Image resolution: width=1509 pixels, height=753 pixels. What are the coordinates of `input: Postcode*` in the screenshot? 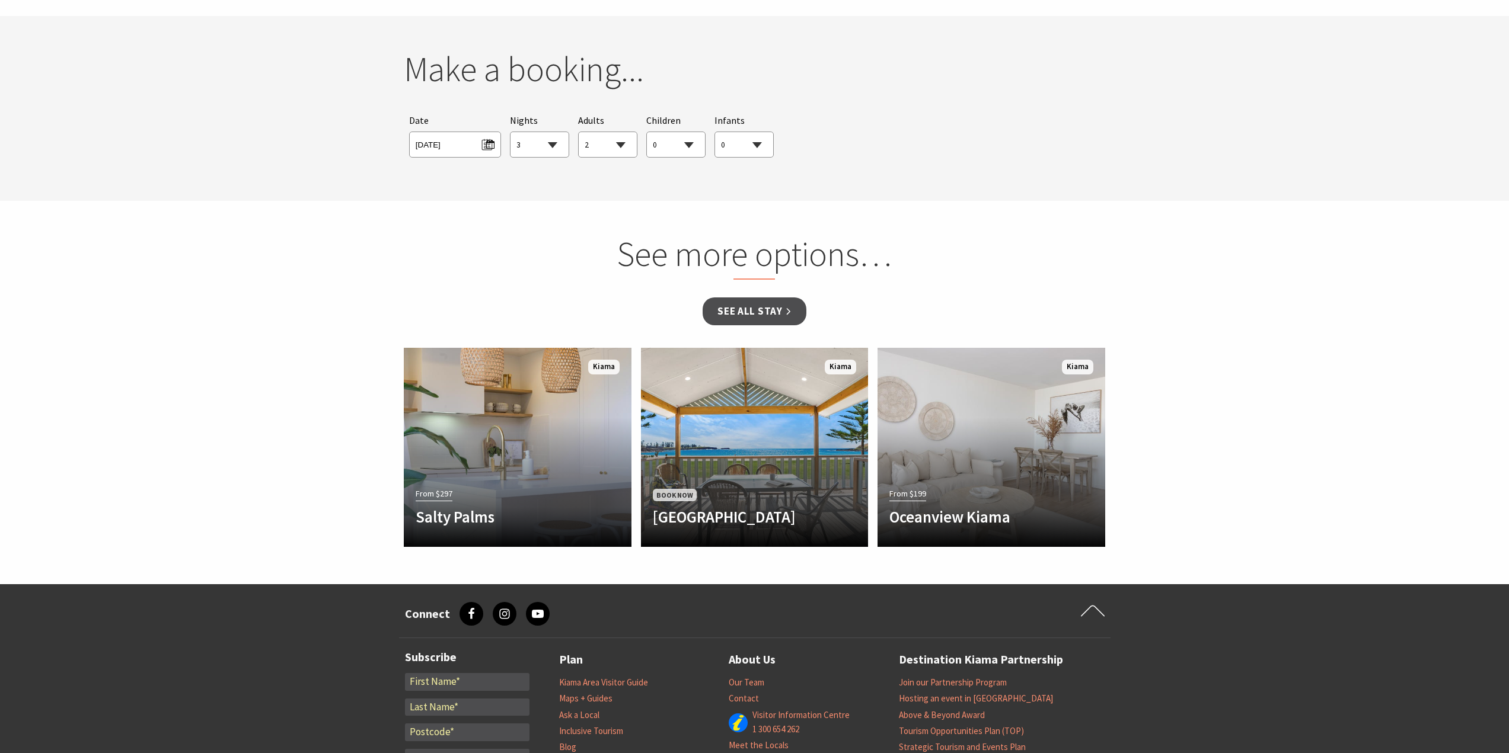 It's located at (467, 733).